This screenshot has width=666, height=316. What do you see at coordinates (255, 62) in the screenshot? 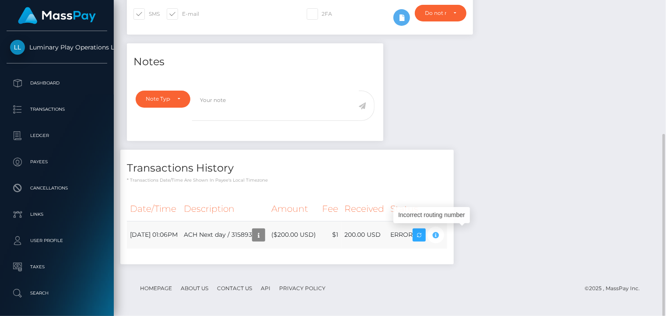
I see `h4: Notes` at bounding box center [255, 62].